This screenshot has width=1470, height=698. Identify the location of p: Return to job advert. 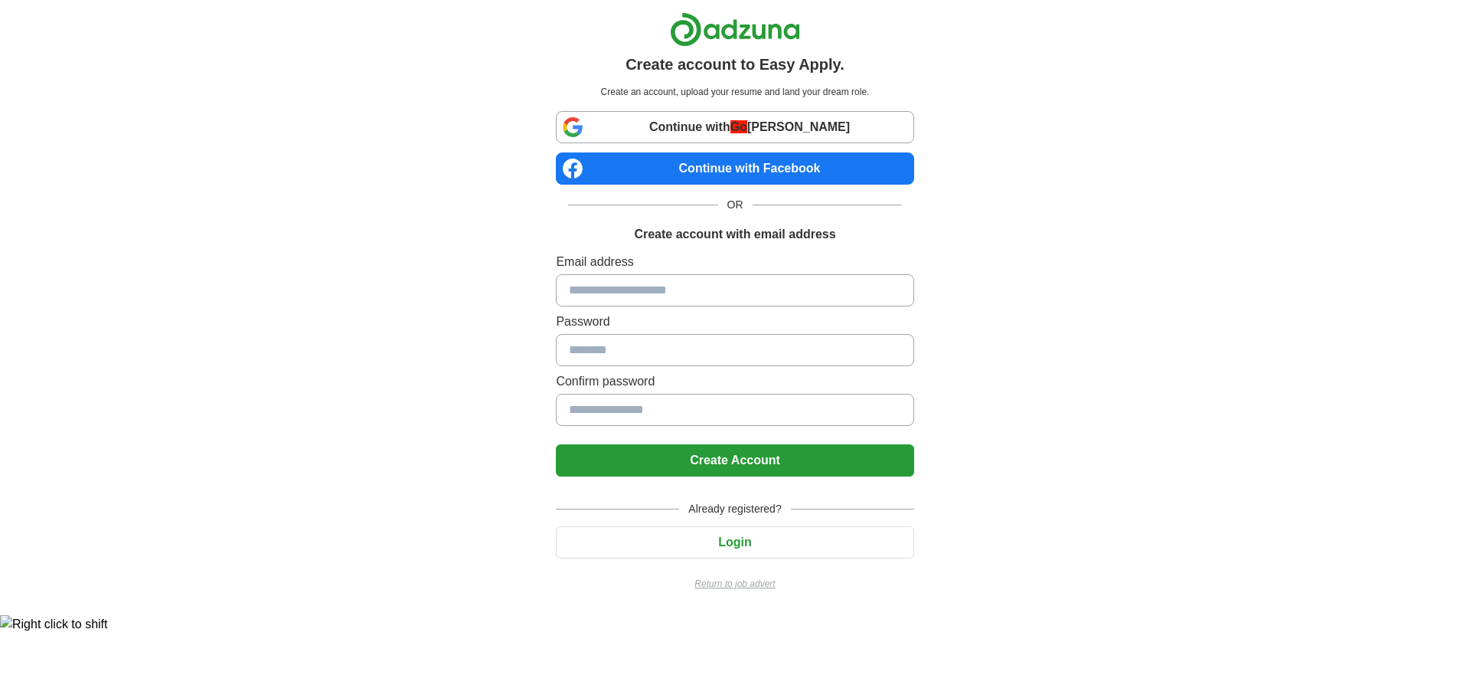
(734, 583).